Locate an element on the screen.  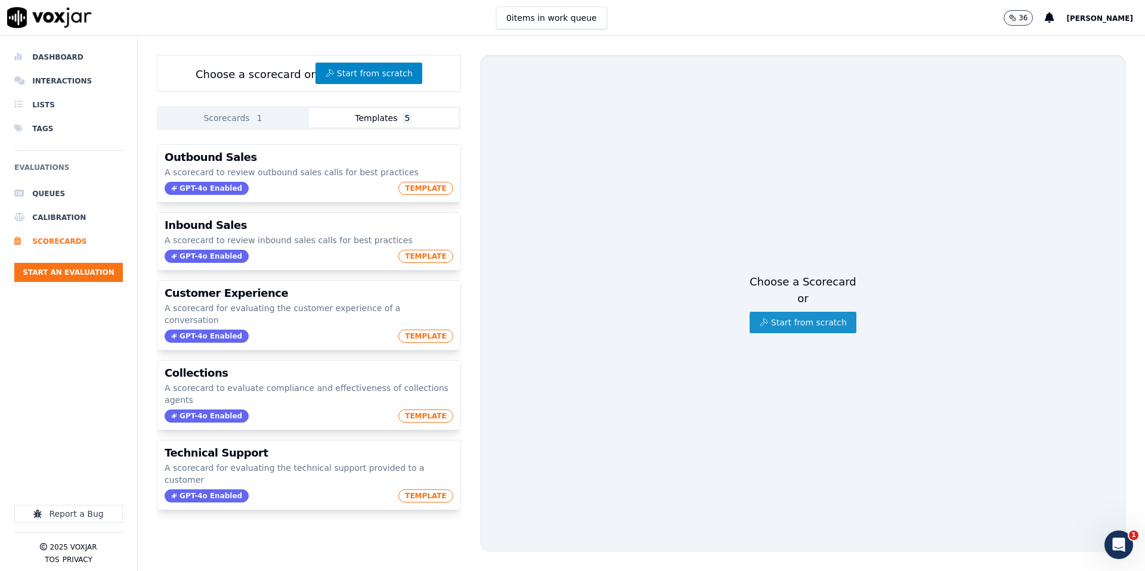
p: A scorecard for evaluating the customer experience of a conversation is located at coordinates (309, 314).